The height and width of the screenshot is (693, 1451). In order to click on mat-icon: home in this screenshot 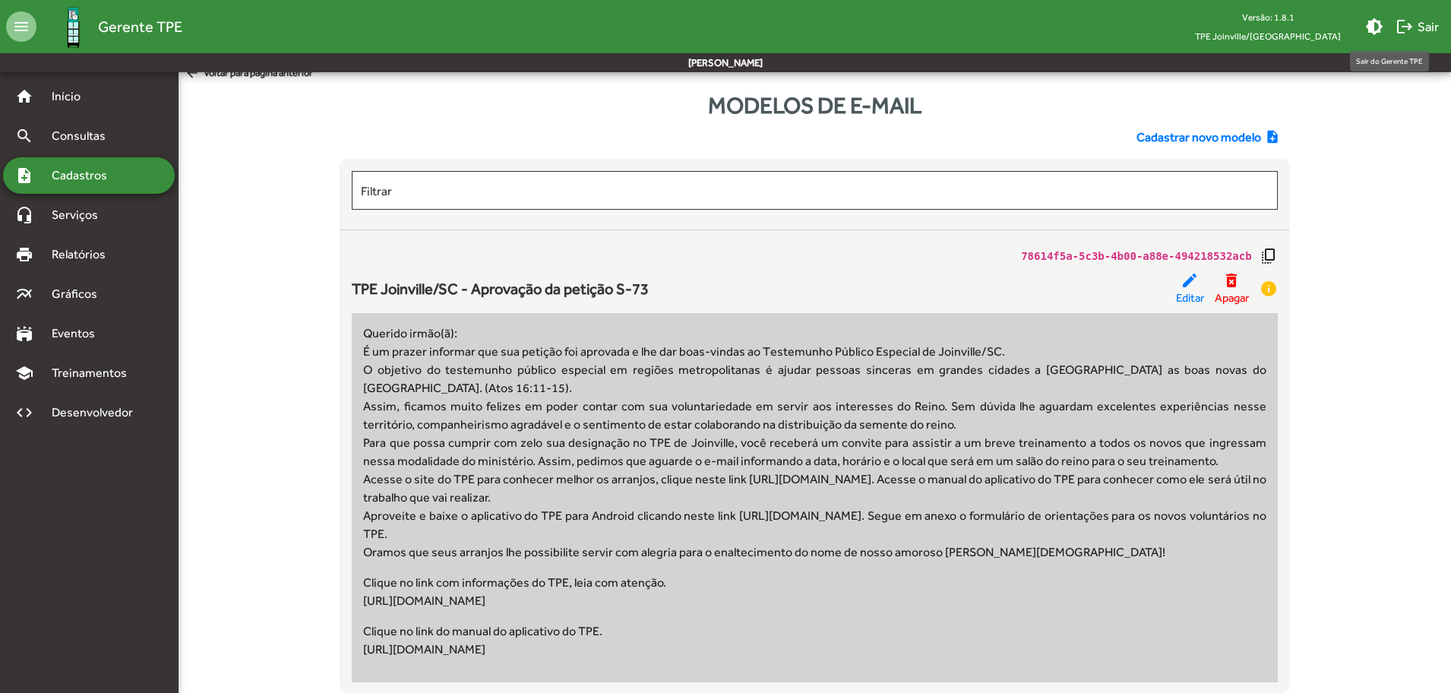, I will do `click(24, 96)`.